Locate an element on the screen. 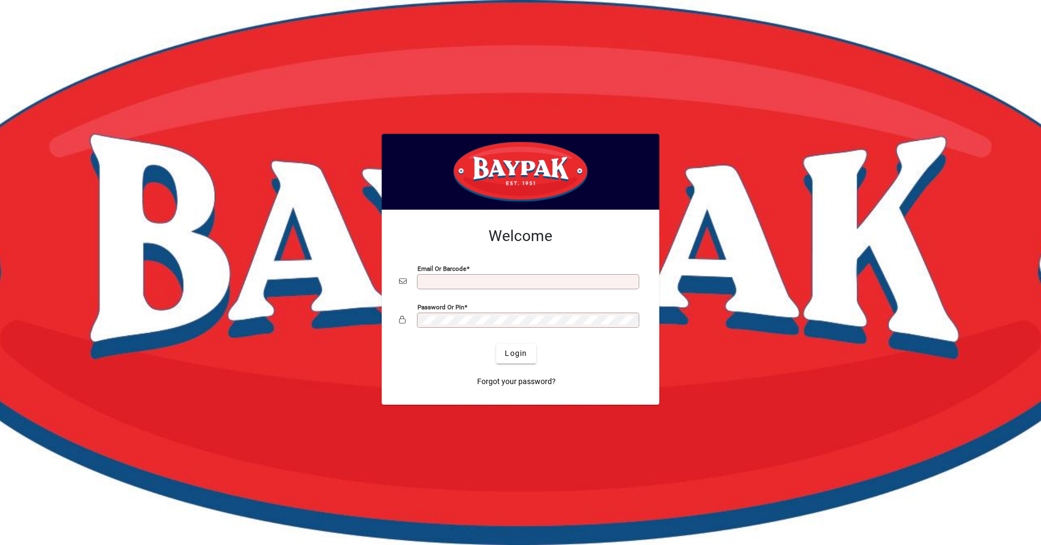  span: Forgot your password? is located at coordinates (516, 382).